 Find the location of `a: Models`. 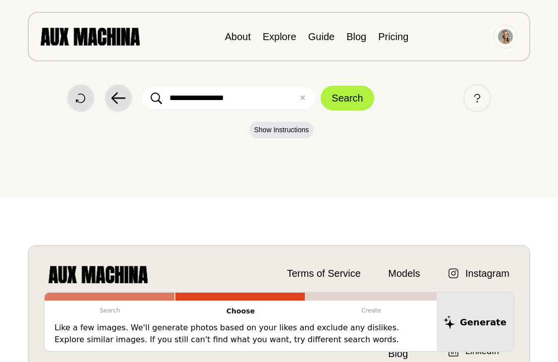

a: Models is located at coordinates (404, 274).